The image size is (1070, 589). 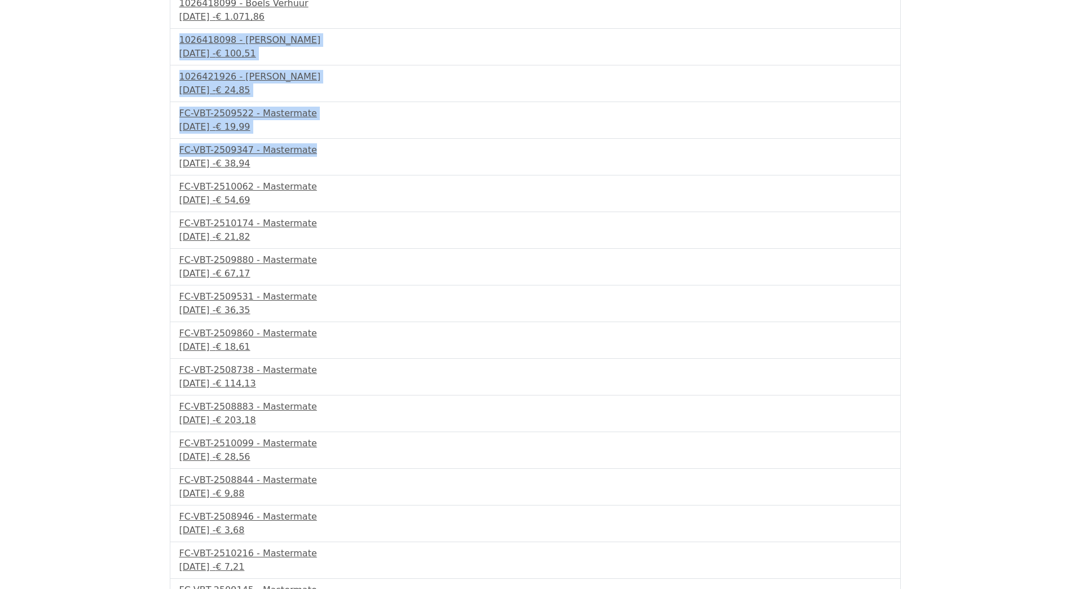 What do you see at coordinates (536, 113) in the screenshot?
I see `div: FC-VBT-2509522 - Mastermate` at bounding box center [536, 113].